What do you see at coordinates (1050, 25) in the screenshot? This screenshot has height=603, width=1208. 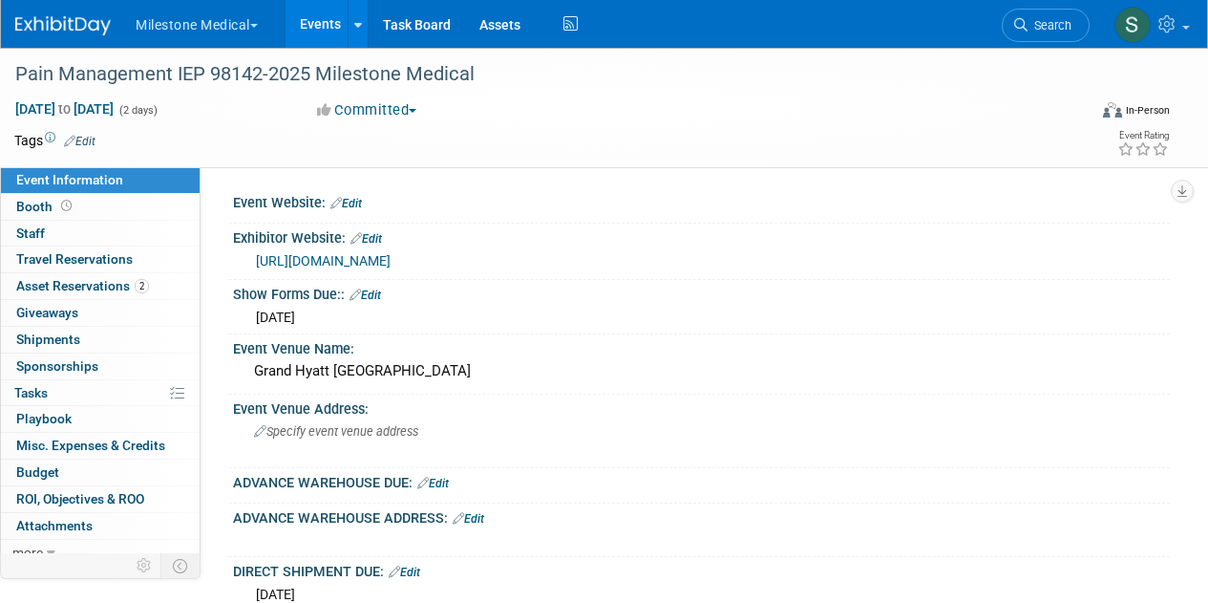 I see `span: Search` at bounding box center [1050, 25].